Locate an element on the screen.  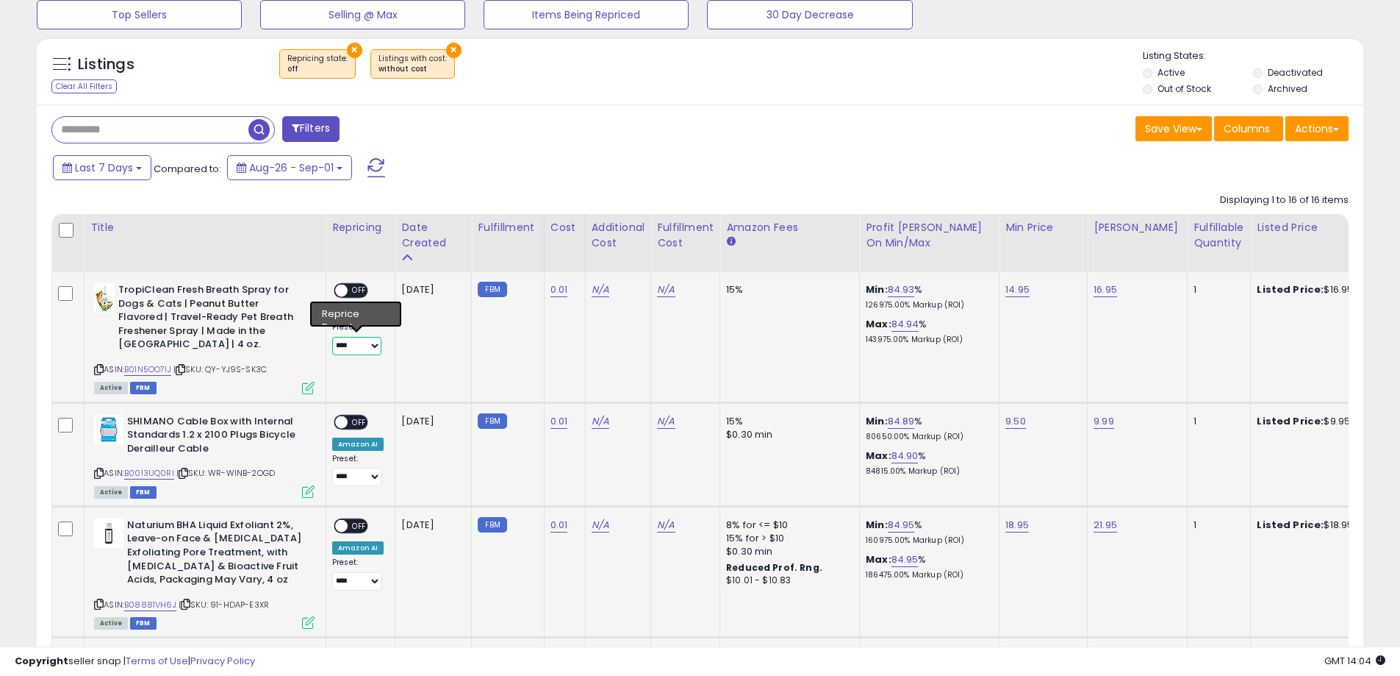
div: seller snap | | is located at coordinates (135, 661).